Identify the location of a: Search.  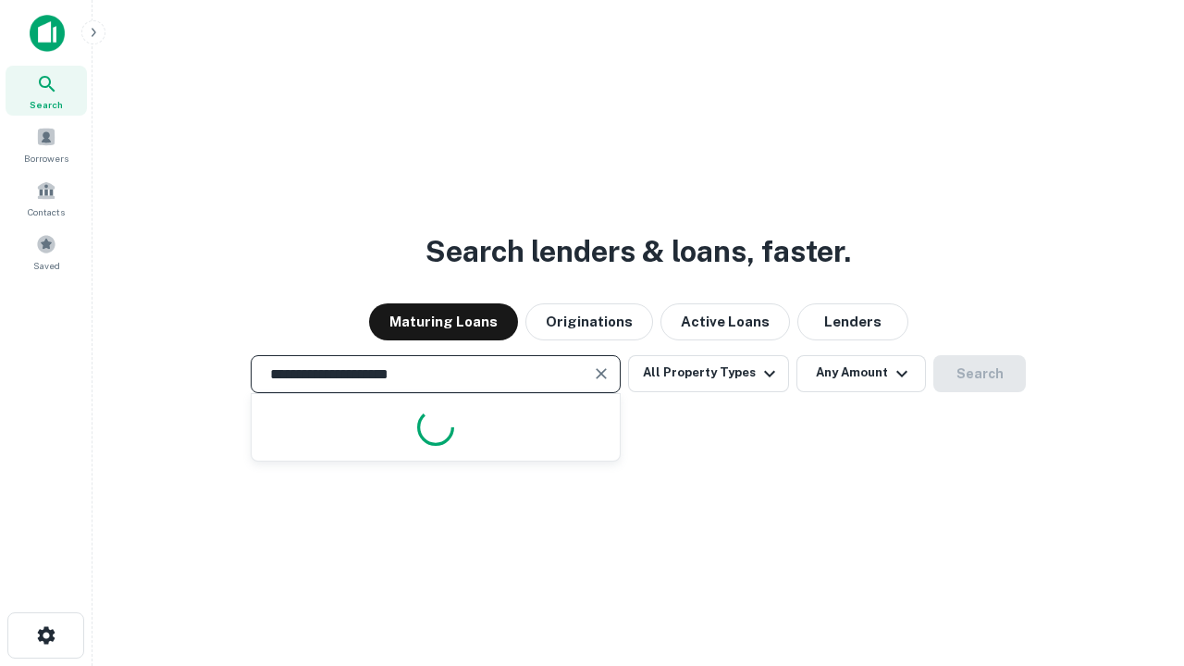
(46, 91).